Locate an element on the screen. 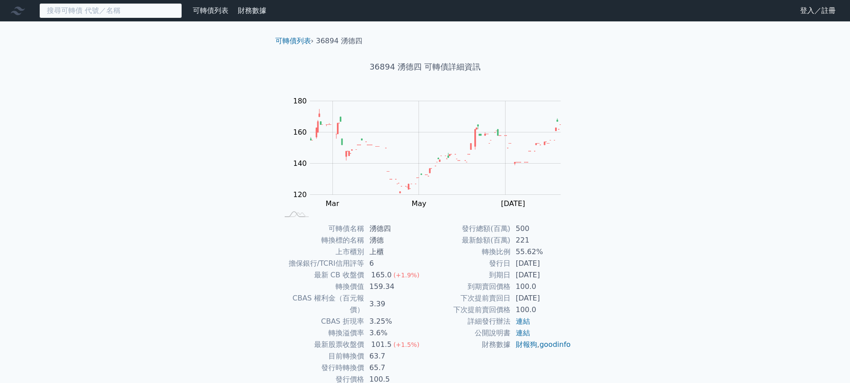 Image resolution: width=850 pixels, height=383 pixels. span: (+1.5%) is located at coordinates (406, 345).